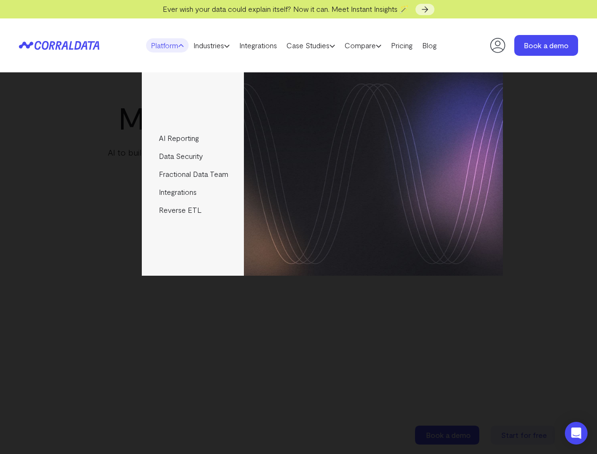  I want to click on a: Industries, so click(211, 45).